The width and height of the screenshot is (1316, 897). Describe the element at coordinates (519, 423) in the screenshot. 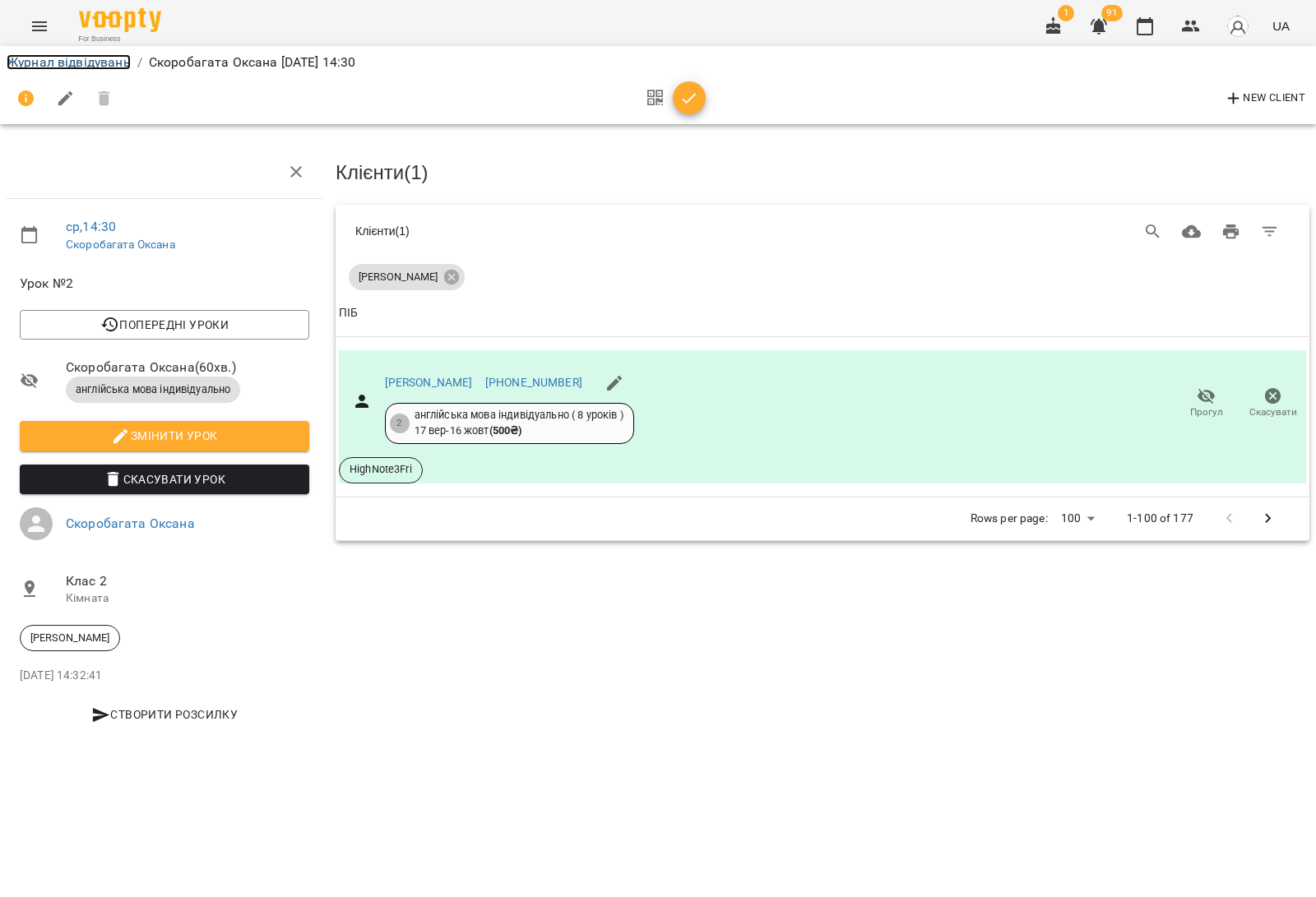

I see `div: англійська мова індивідуально ( 8 уроків ) 17 вер - 16 жовт` at that location.